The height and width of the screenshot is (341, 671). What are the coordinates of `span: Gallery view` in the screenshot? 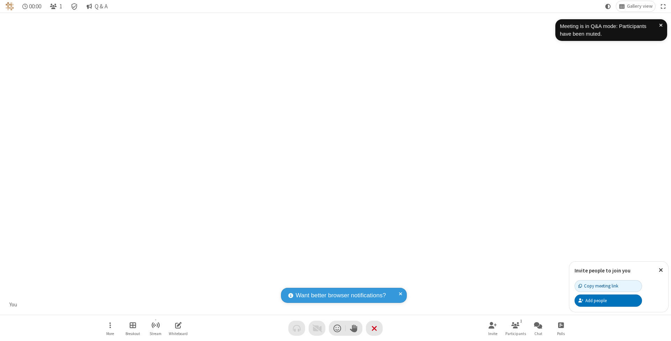 It's located at (640, 6).